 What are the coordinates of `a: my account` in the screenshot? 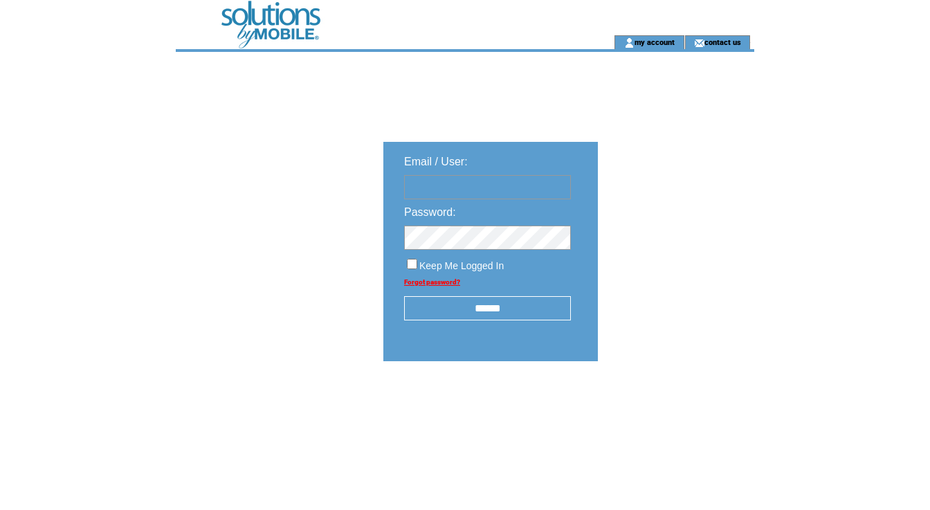 It's located at (655, 42).